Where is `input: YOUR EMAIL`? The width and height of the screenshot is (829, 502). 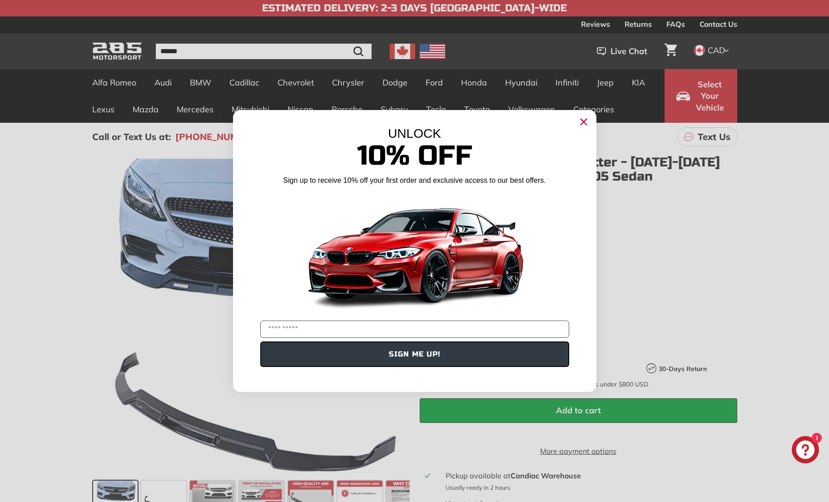 input: YOUR EMAIL is located at coordinates (415, 329).